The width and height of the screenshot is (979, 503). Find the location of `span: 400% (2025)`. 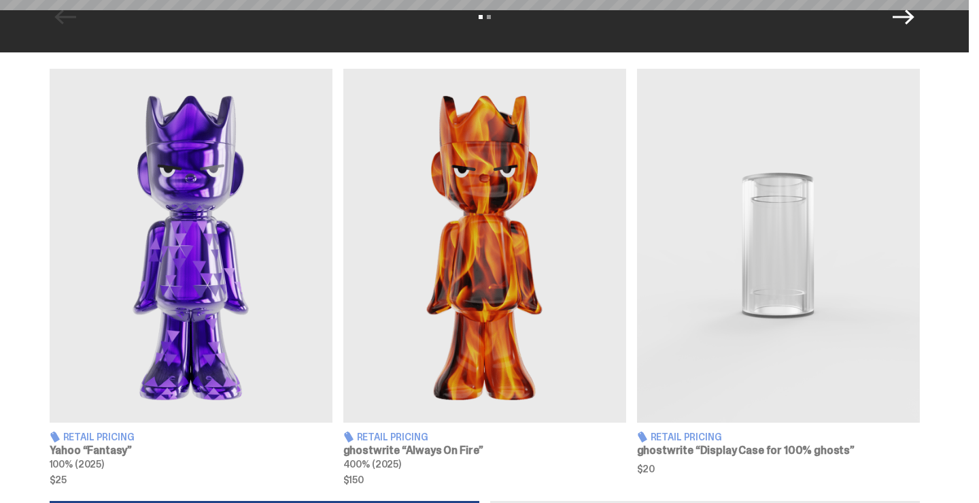

span: 400% (2025) is located at coordinates (372, 464).